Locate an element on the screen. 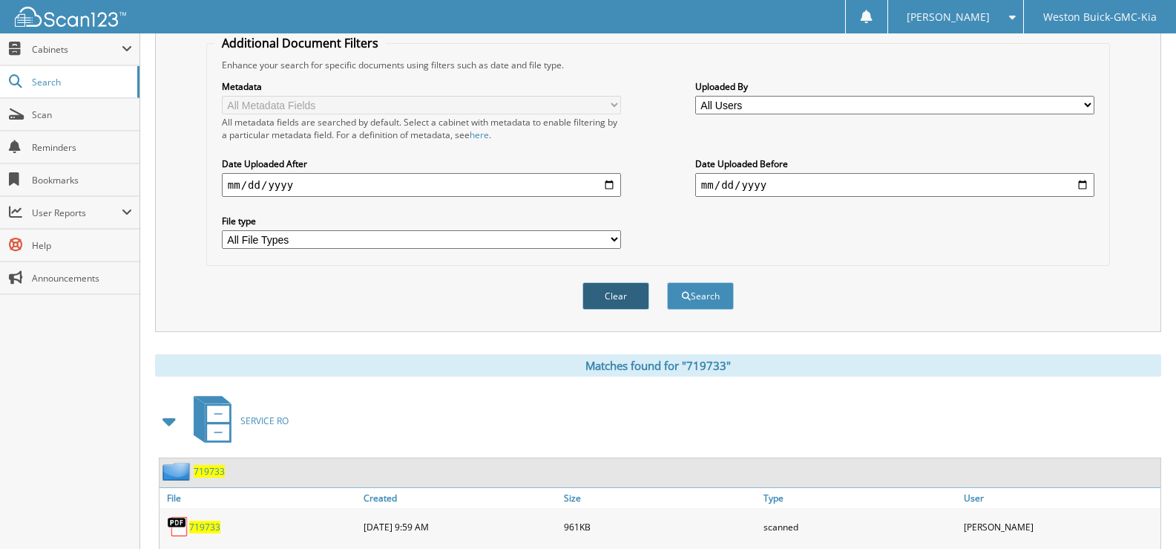 The width and height of the screenshot is (1176, 549). div: scanned is located at coordinates (860, 526).